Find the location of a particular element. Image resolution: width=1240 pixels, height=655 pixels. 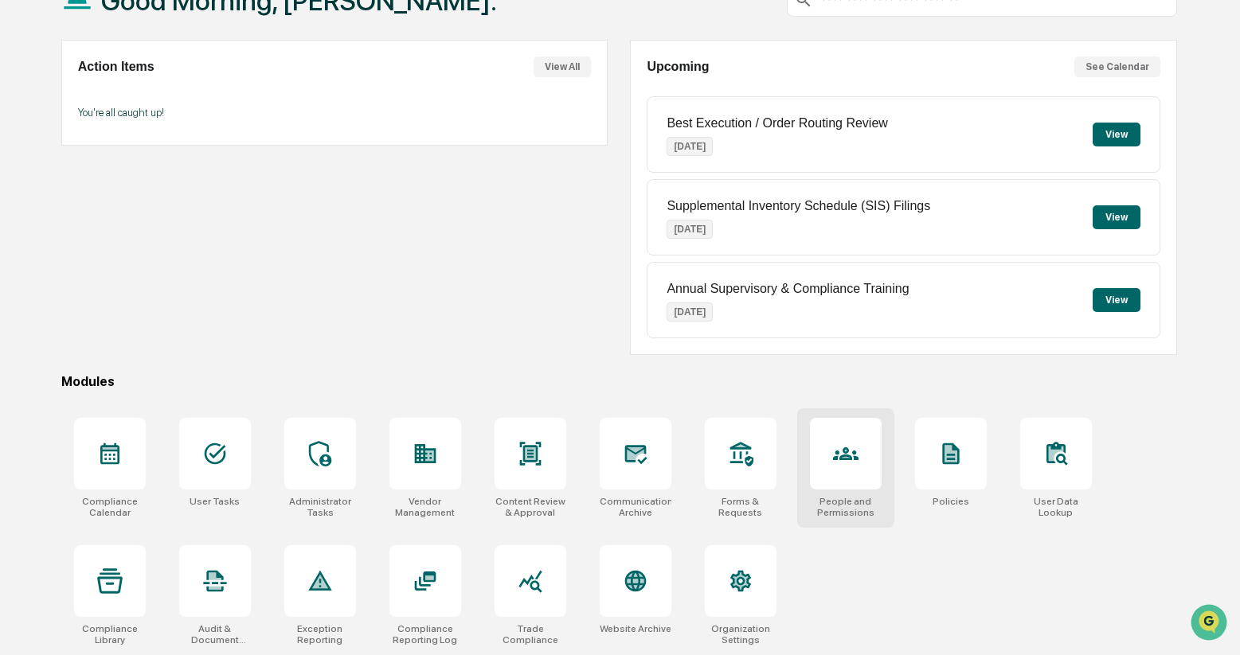

div: Modules is located at coordinates (619, 381).